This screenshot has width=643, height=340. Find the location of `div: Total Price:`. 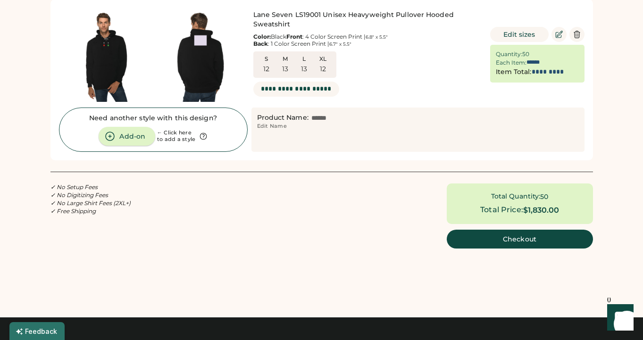

div: Total Price: is located at coordinates (502, 210).